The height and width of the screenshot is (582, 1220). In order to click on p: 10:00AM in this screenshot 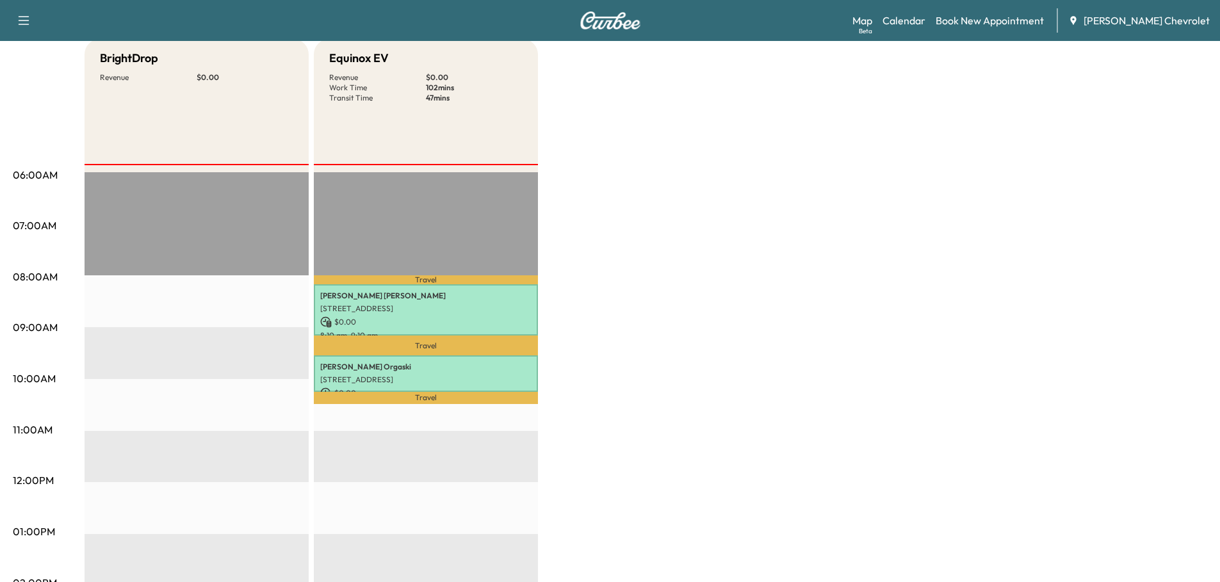, I will do `click(34, 378)`.